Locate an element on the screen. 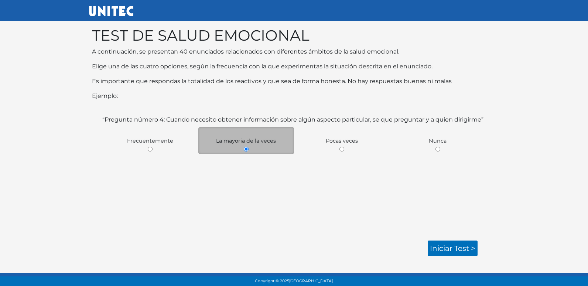 The height and width of the screenshot is (286, 588). p: Es importante que respondas la totalidad de los reactivos y que sea de forma honesta. No hay resp... is located at coordinates (294, 81).